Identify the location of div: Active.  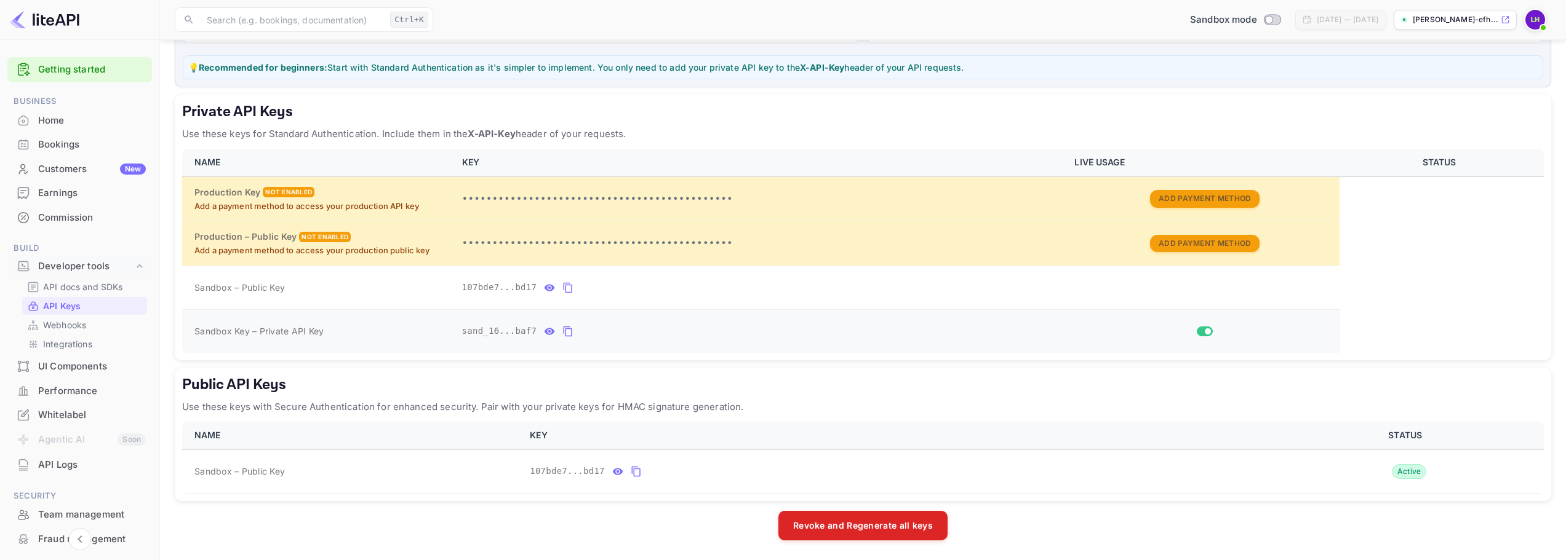
(1409, 472).